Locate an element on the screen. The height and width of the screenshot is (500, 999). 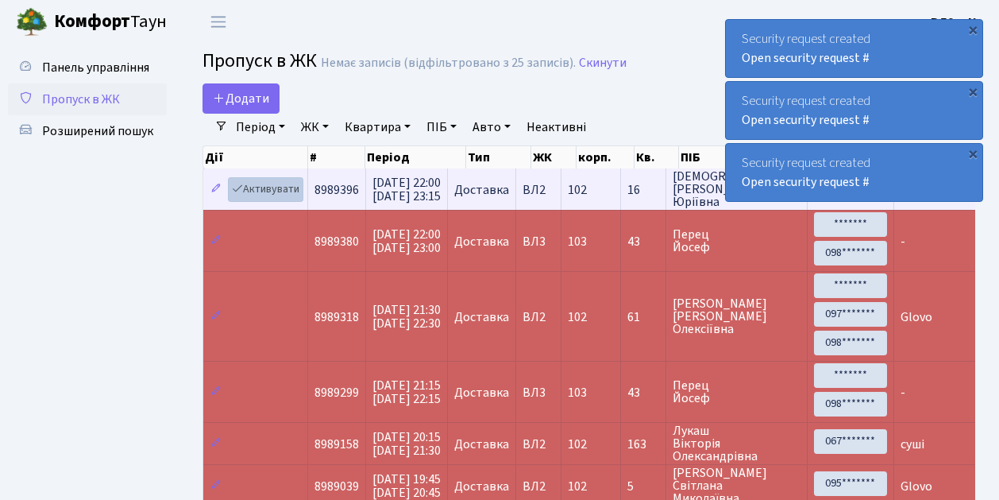
span: Лукаш Вікторія Олександрівна is located at coordinates (736, 443).